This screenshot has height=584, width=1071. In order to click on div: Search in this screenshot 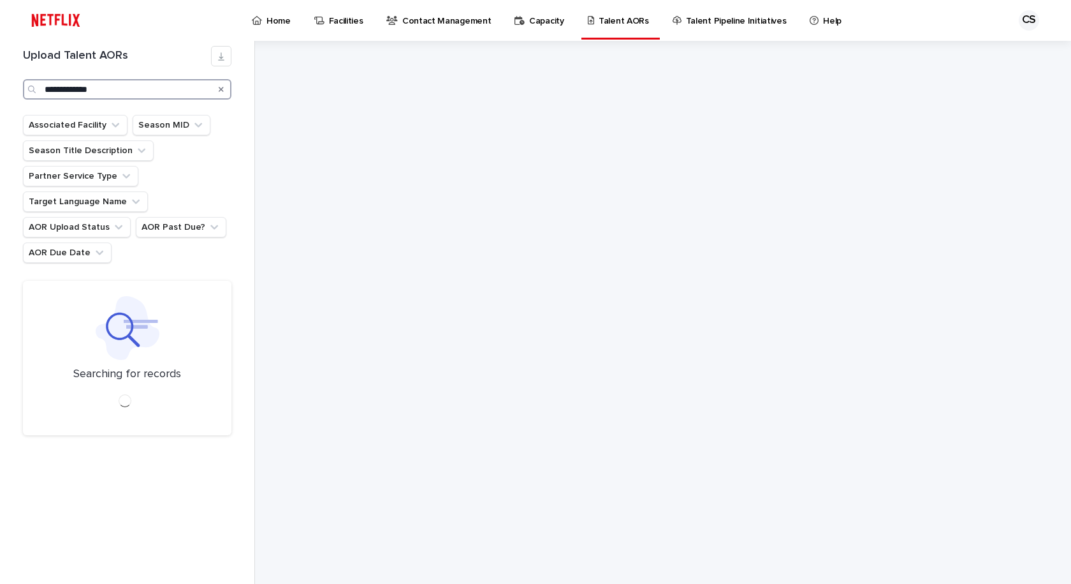, I will do `click(127, 89)`.